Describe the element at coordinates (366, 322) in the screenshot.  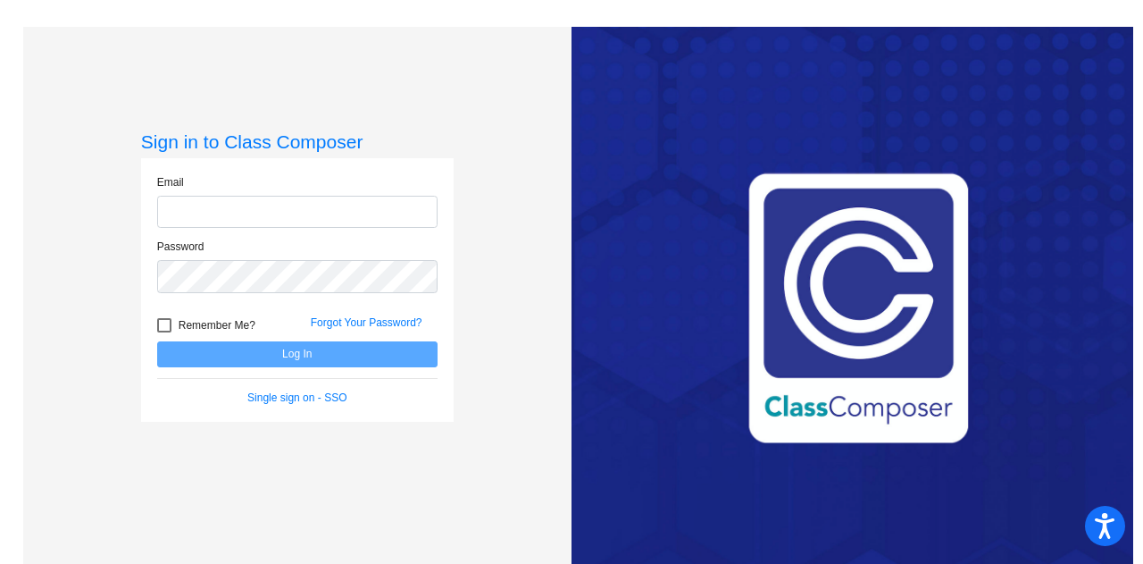
I see `a: Forgot Your Password?` at that location.